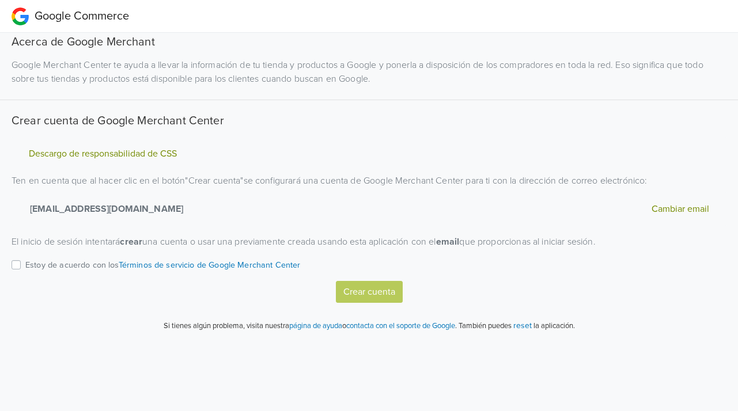 This screenshot has width=738, height=411. What do you see at coordinates (103, 154) in the screenshot?
I see `button: Descargo de responsabilidad de CSS` at bounding box center [103, 154].